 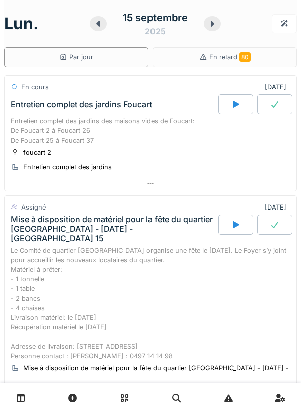 What do you see at coordinates (155, 31) in the screenshot?
I see `div: 2025` at bounding box center [155, 31].